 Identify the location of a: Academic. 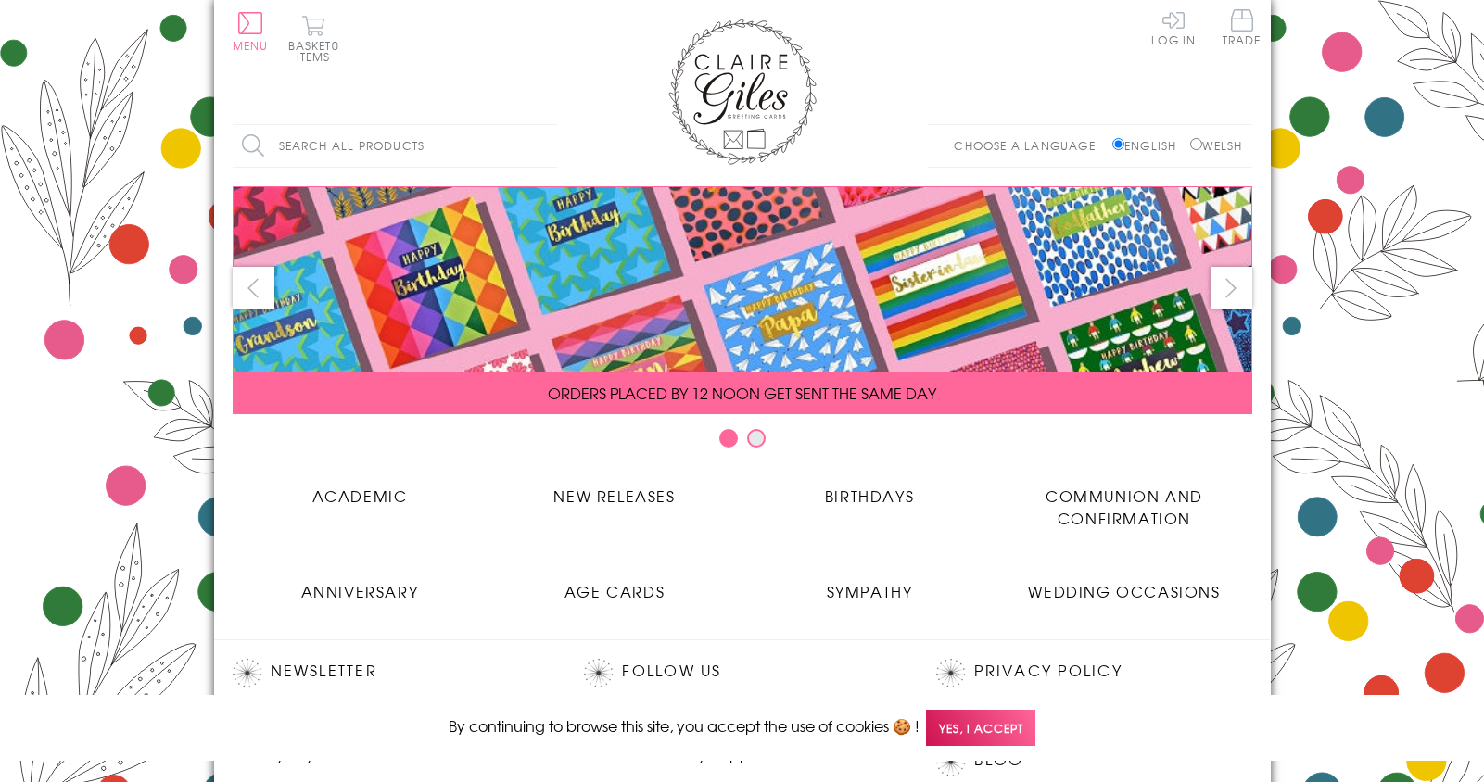
(360, 488).